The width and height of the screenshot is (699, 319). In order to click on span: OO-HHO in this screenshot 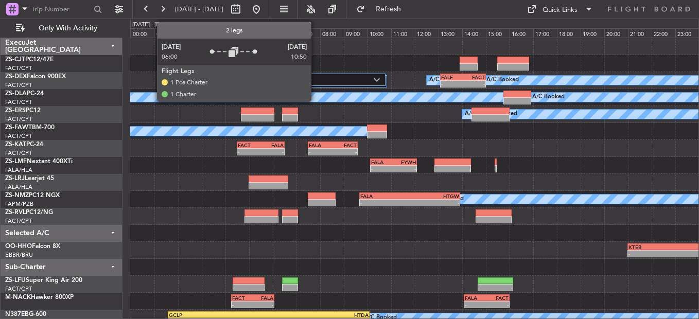, I will do `click(19, 246)`.